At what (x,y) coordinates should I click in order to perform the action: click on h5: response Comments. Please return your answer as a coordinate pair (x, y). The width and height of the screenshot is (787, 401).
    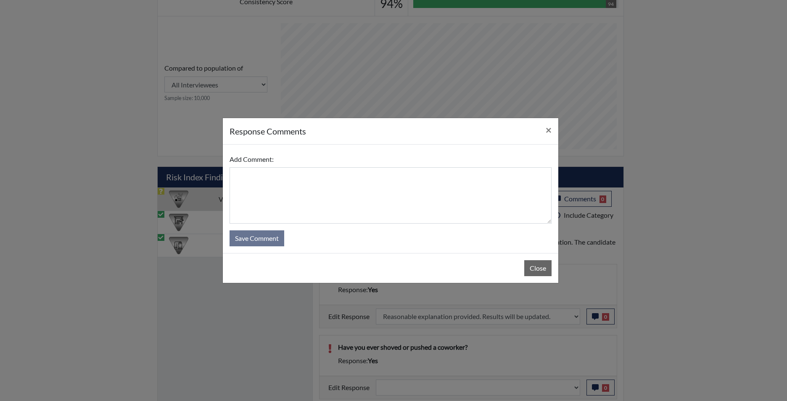
    Looking at the image, I should click on (268, 131).